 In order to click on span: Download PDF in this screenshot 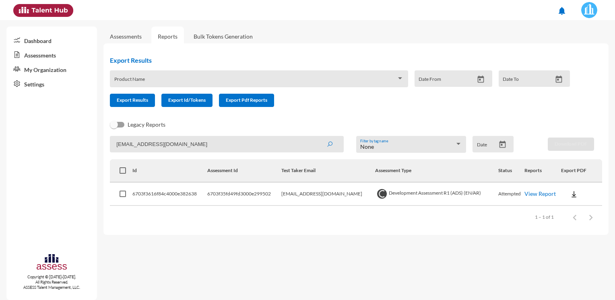, I will do `click(570, 144)`.